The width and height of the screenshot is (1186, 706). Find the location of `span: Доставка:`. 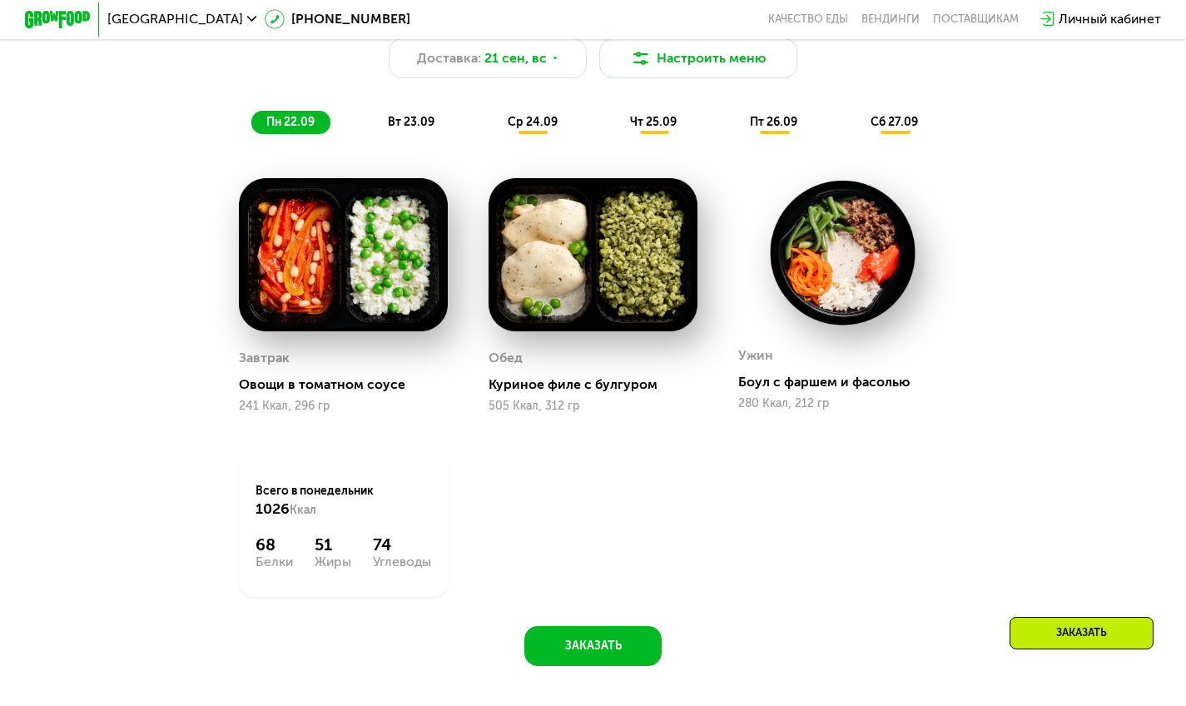

span: Доставка: is located at coordinates (449, 58).